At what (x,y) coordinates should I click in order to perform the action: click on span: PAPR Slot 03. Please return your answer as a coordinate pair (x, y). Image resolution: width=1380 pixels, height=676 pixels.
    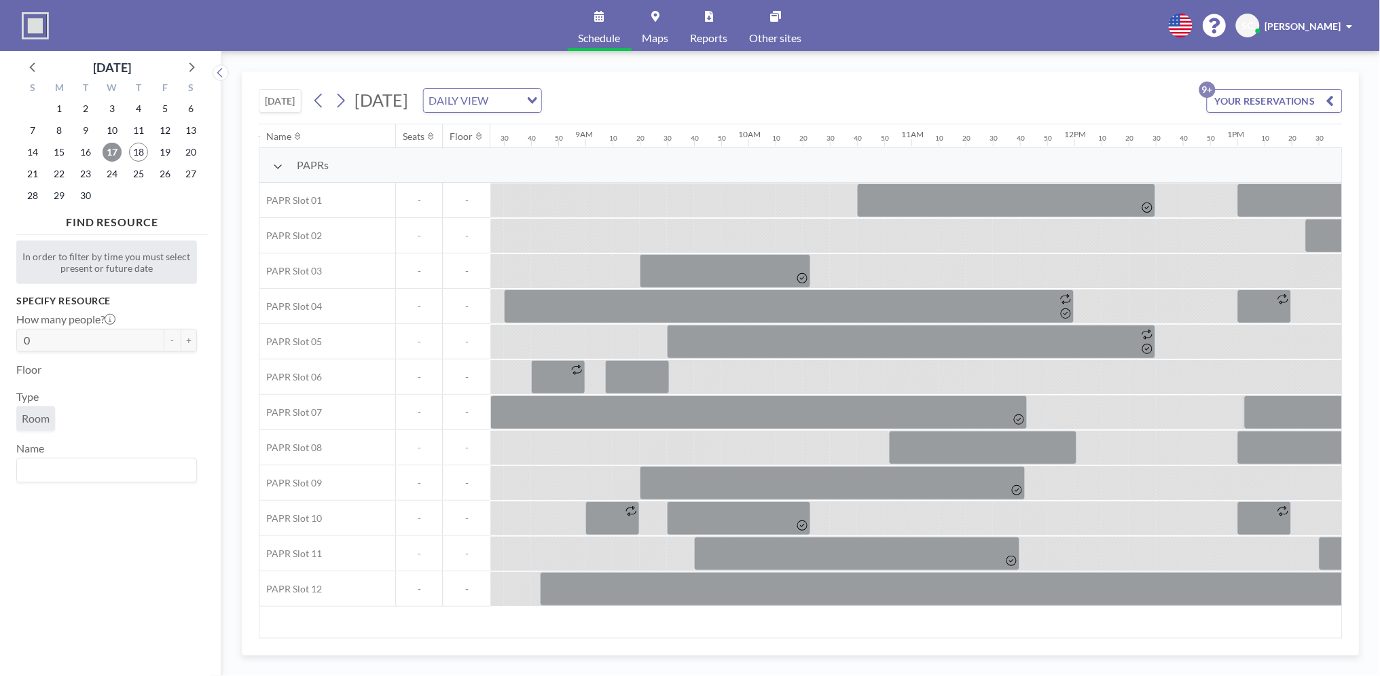
    Looking at the image, I should click on (291, 271).